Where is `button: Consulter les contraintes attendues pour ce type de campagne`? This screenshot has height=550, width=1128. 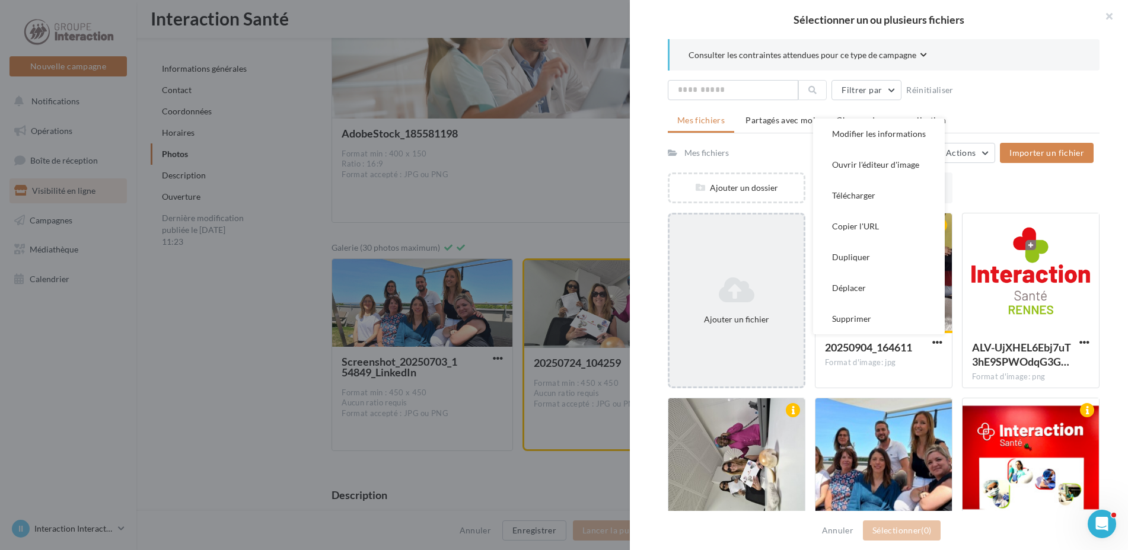 button: Consulter les contraintes attendues pour ce type de campagne is located at coordinates (808, 56).